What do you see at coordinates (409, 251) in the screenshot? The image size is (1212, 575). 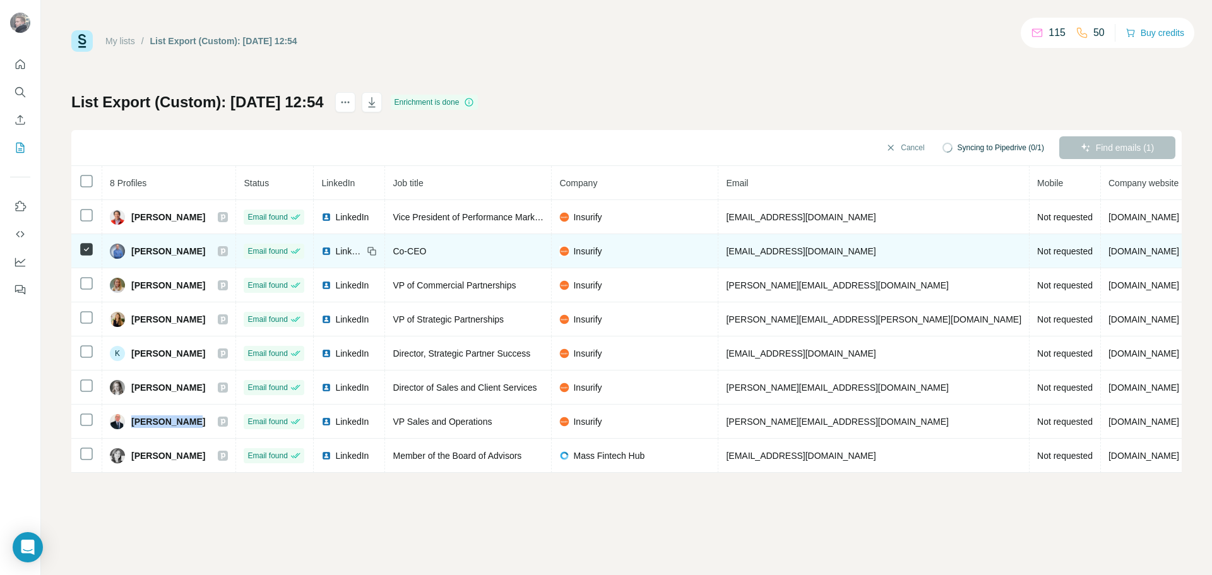 I see `span: Co-CEO` at bounding box center [409, 251].